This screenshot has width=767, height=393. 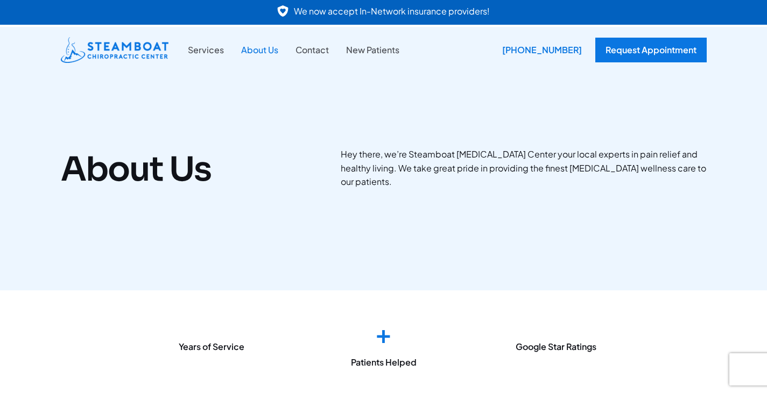 I want to click on a: New Patients, so click(x=372, y=50).